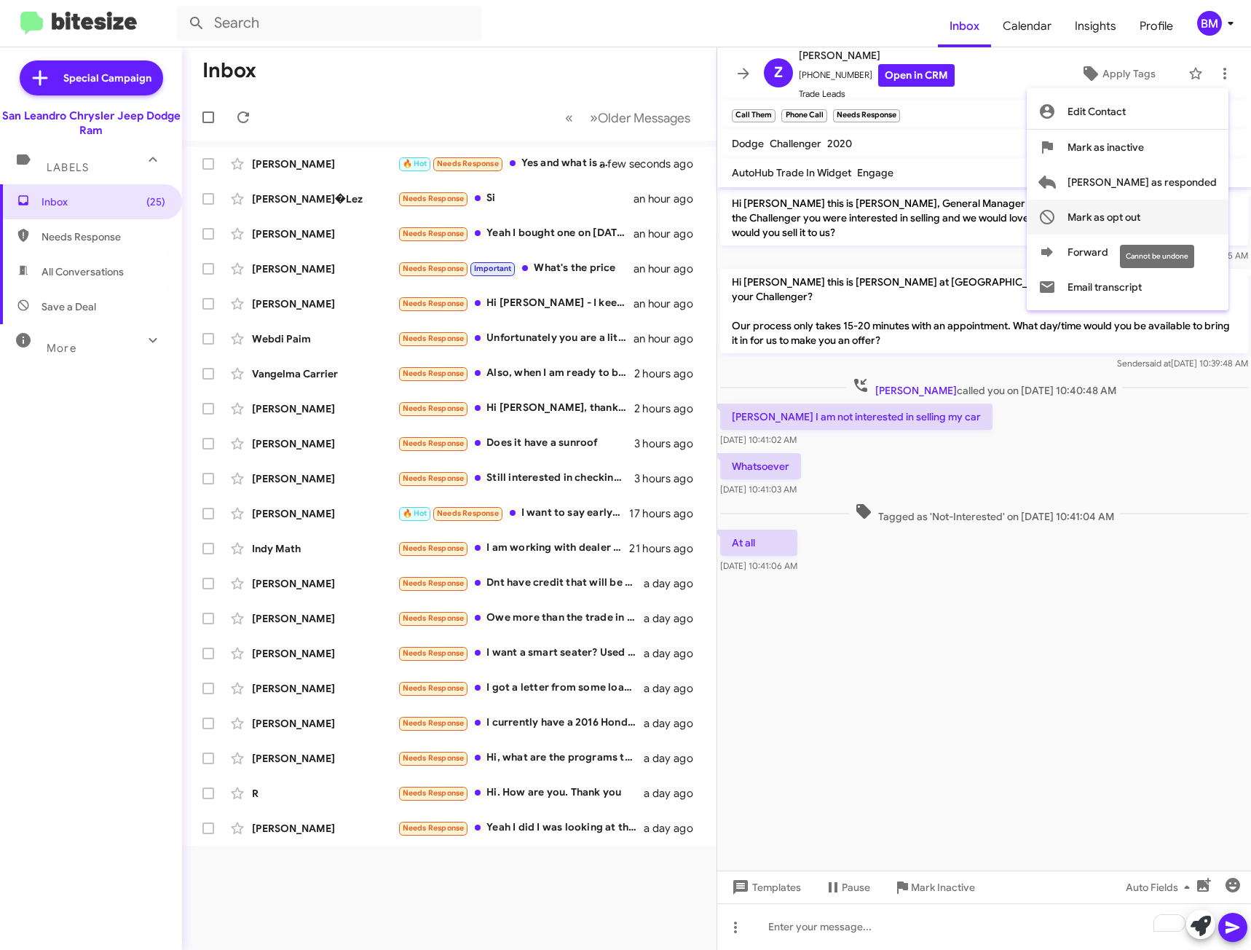 The image size is (1251, 950). What do you see at coordinates (1157, 256) in the screenshot?
I see `div: Cannot be undone` at bounding box center [1157, 256].